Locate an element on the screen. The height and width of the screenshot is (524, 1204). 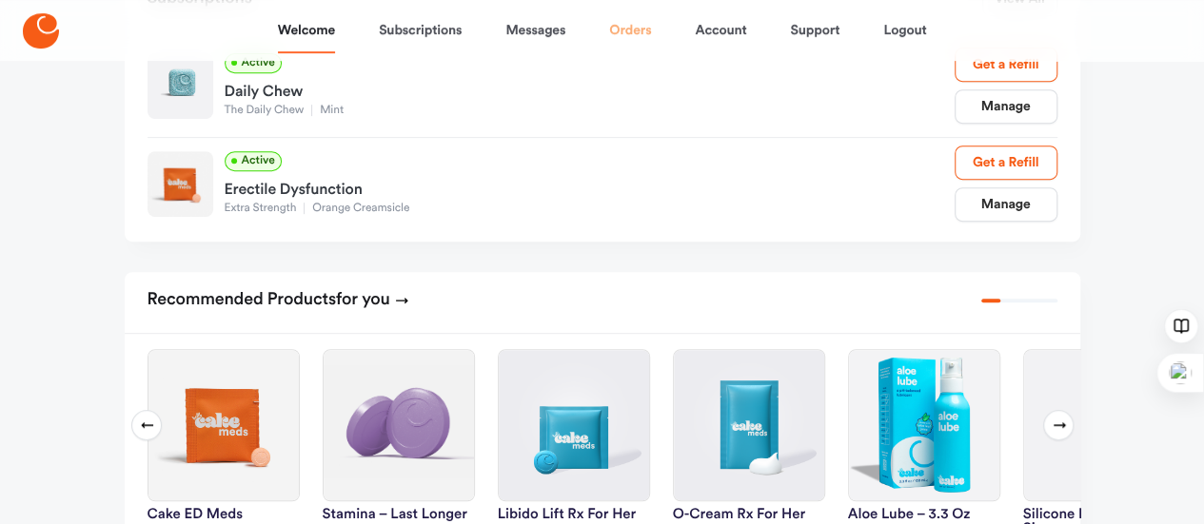
span: for you is located at coordinates (363, 300).